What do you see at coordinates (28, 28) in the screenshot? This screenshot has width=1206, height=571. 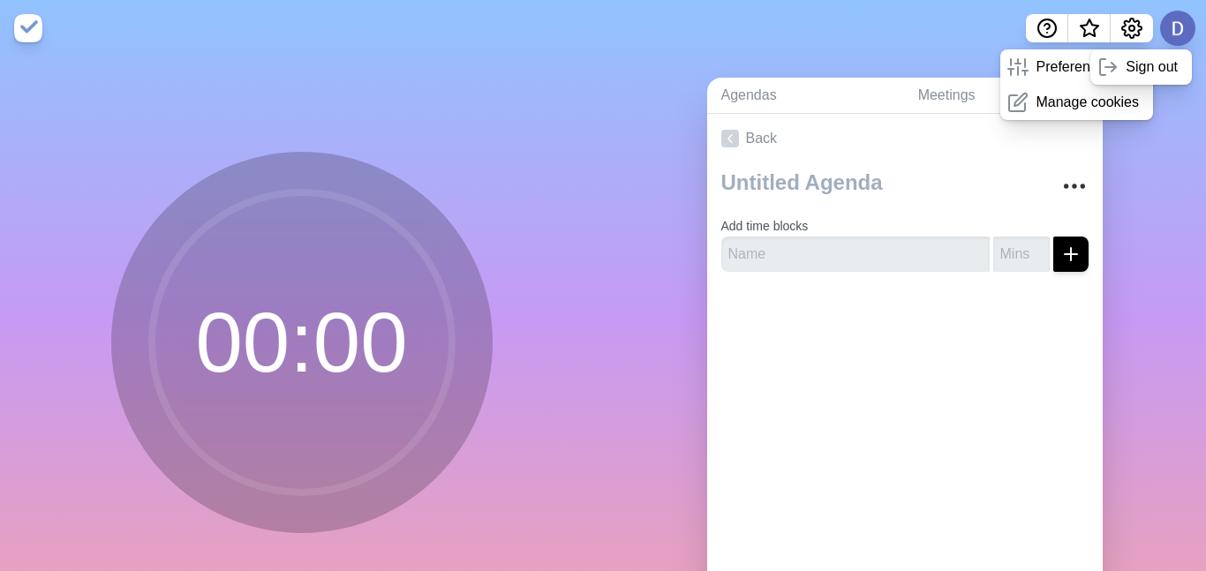 I see `img: timeblocks logo` at bounding box center [28, 28].